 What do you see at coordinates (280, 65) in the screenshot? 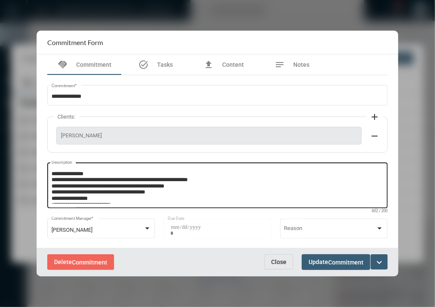
I see `mat-icon: notes` at bounding box center [280, 65].